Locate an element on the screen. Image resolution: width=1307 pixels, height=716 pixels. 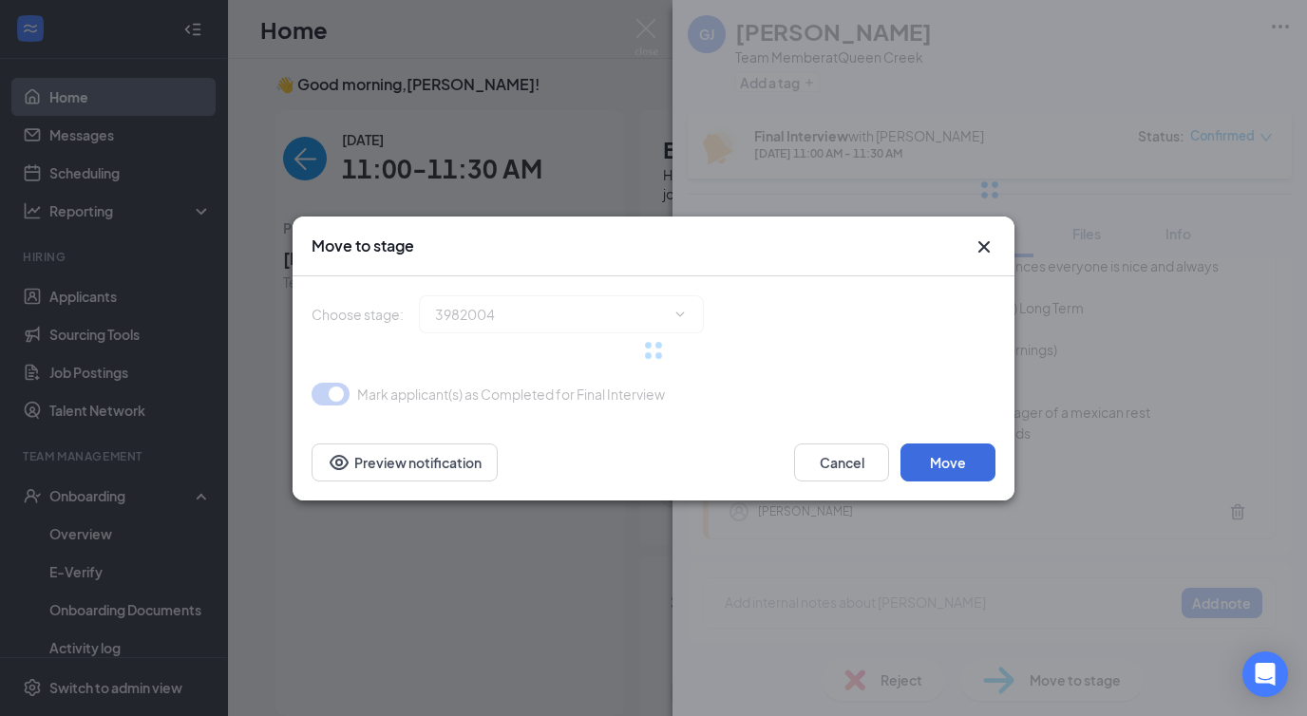
button: Move is located at coordinates (948, 462).